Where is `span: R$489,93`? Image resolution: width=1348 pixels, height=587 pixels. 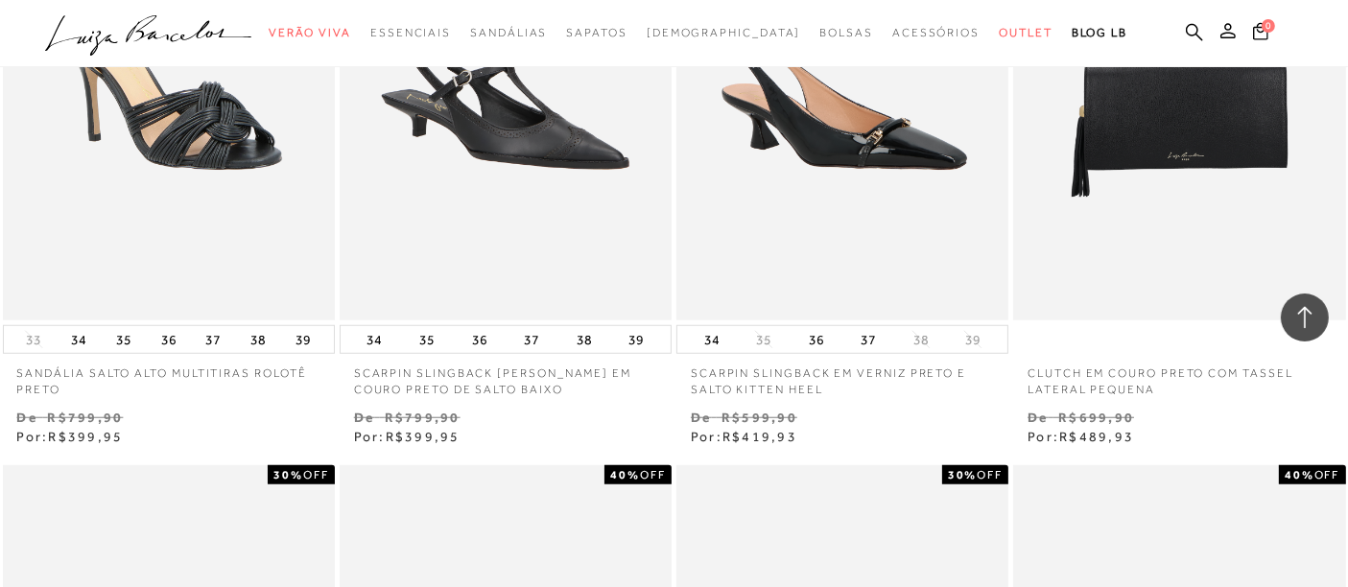 span: R$489,93 is located at coordinates (1097, 437).